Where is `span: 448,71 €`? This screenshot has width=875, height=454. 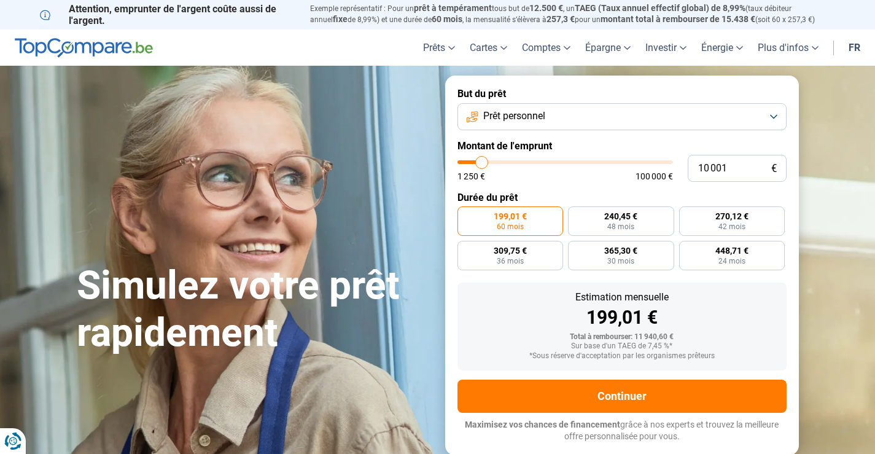
span: 448,71 € is located at coordinates (732, 251).